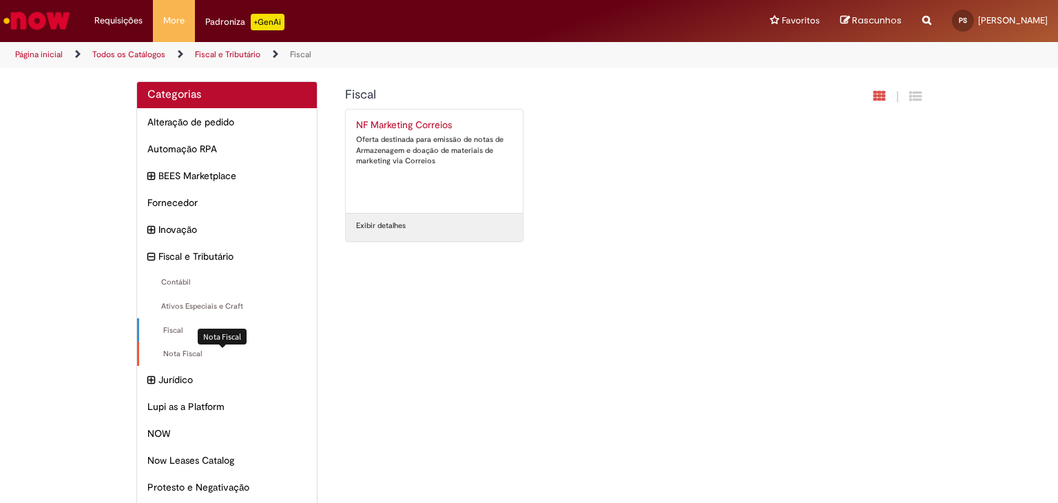 This screenshot has height=503, width=1058. What do you see at coordinates (267, 22) in the screenshot?
I see `p: +GenAi` at bounding box center [267, 22].